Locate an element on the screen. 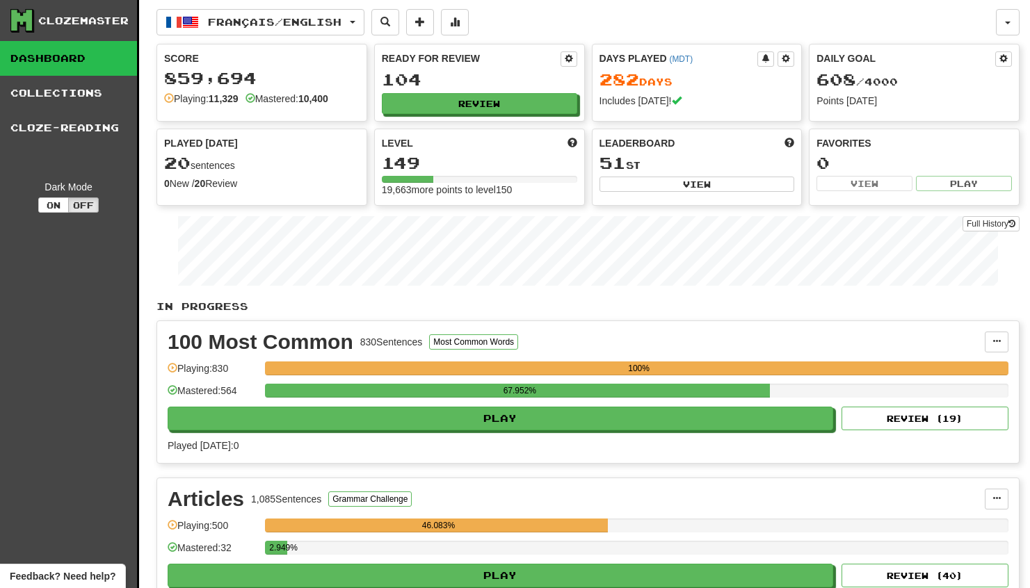 The image size is (1030, 588). div: 149 is located at coordinates (479, 163).